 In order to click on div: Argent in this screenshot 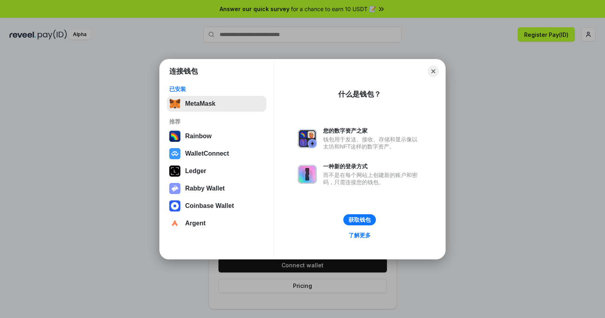, I will do `click(195, 224)`.